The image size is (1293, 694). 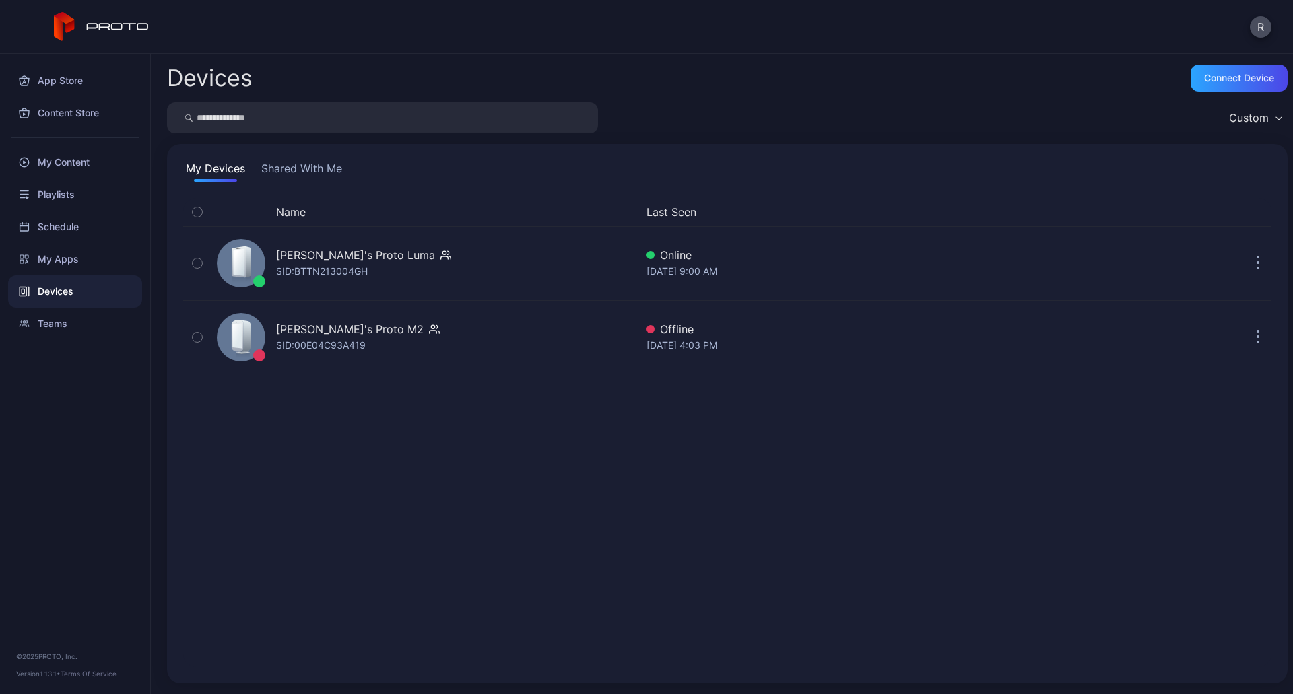 I want to click on div: Connect device, so click(x=1239, y=78).